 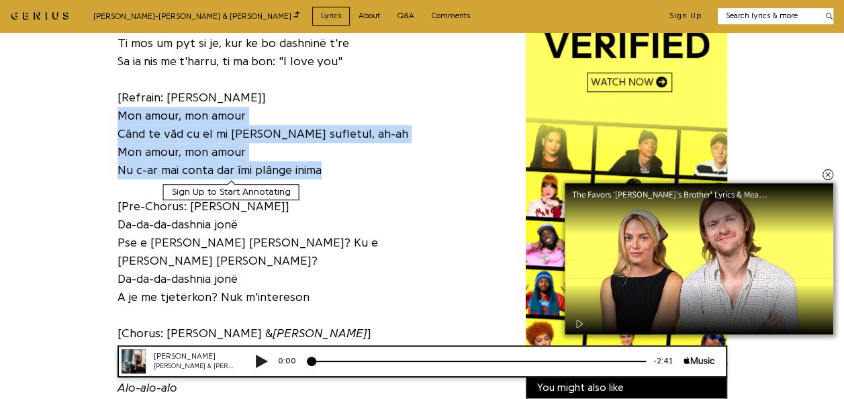 I want to click on a: About, so click(x=369, y=15).